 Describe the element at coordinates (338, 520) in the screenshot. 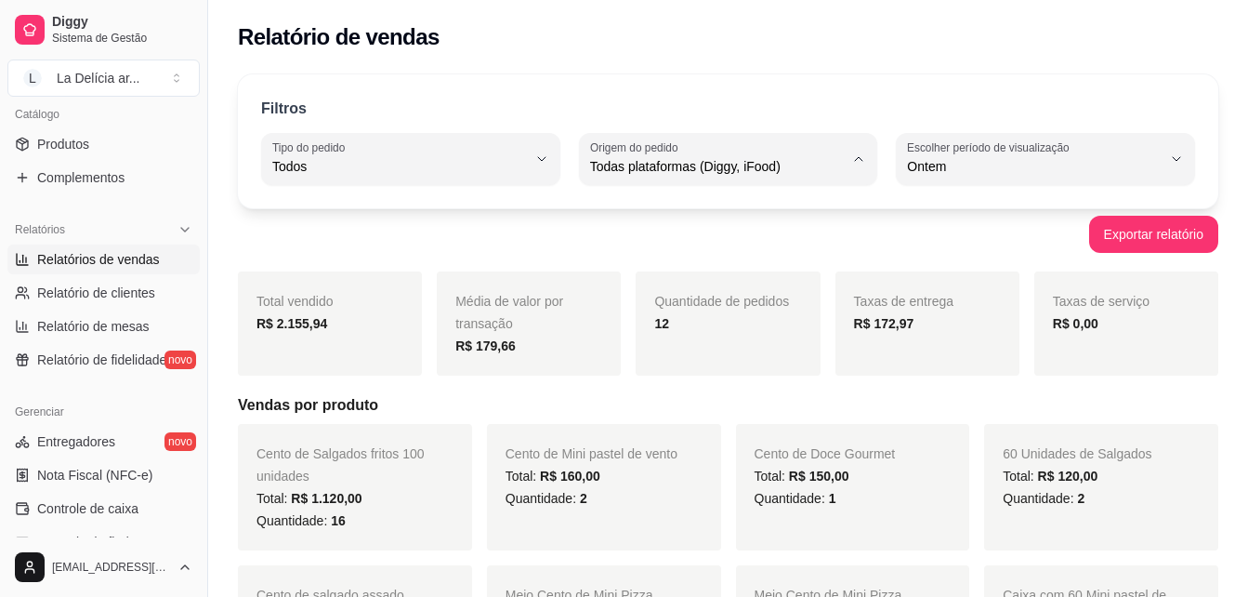

I see `span: 16` at that location.